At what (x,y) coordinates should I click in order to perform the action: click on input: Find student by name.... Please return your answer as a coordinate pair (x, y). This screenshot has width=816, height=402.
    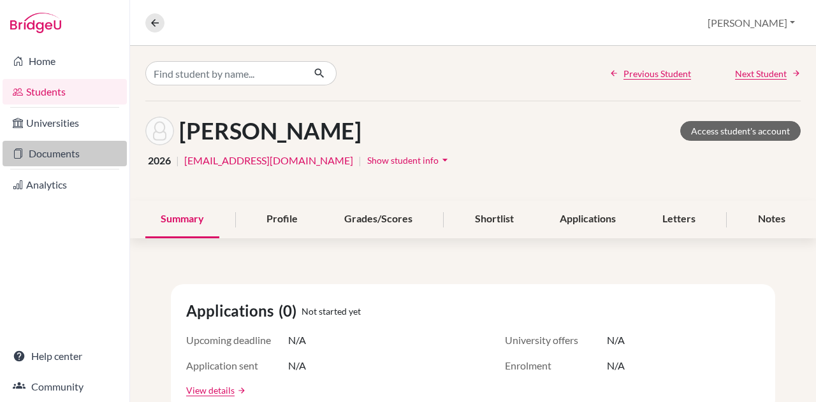
    Looking at the image, I should click on (224, 73).